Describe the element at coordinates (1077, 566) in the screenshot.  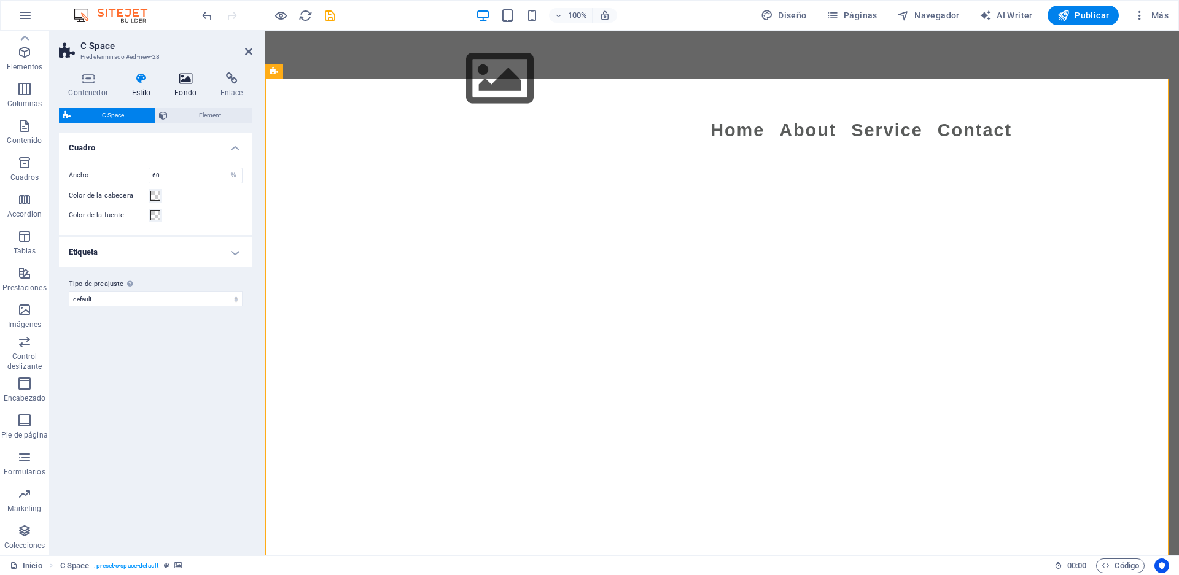
I see `span: 00 00` at that location.